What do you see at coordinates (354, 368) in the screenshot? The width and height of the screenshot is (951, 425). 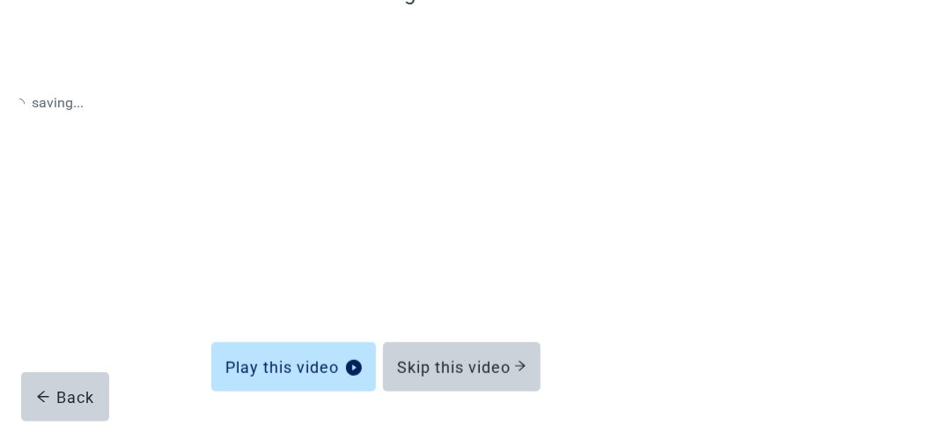 I see `span: play-circle` at bounding box center [354, 368].